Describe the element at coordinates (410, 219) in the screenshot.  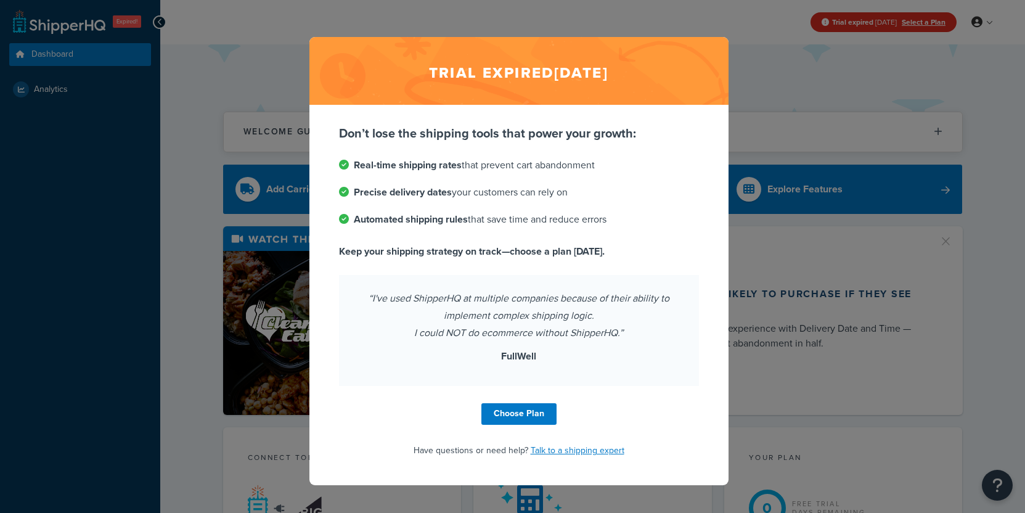
I see `strong: Automated shipping rules` at that location.